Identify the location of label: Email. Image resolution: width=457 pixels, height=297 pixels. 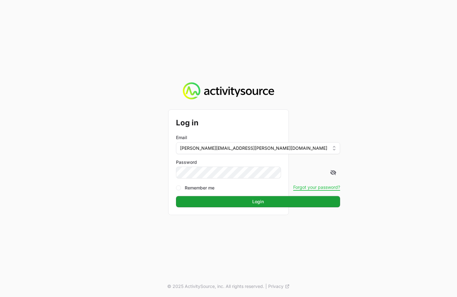
(182, 137).